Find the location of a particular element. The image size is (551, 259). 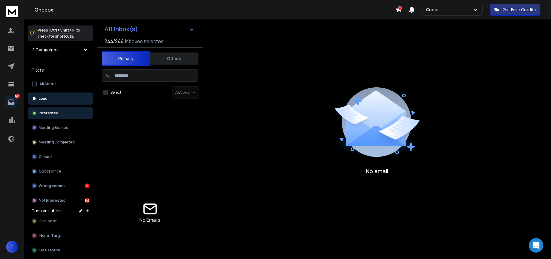

h1: 1 Campaigns is located at coordinates (46, 50).